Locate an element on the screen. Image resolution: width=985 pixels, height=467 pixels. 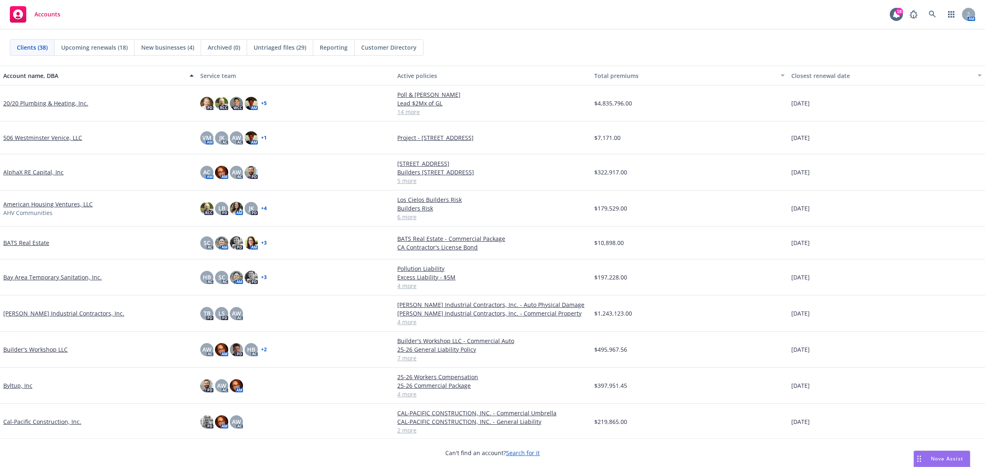
span: SC is located at coordinates (222, 277).